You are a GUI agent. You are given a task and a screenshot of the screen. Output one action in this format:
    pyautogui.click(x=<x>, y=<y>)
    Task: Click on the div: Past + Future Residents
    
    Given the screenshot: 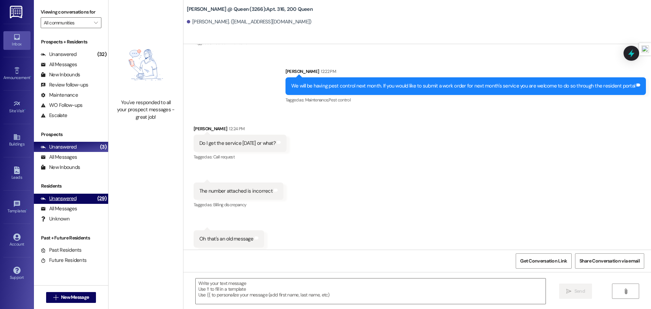 What is the action you would take?
    pyautogui.click(x=71, y=238)
    